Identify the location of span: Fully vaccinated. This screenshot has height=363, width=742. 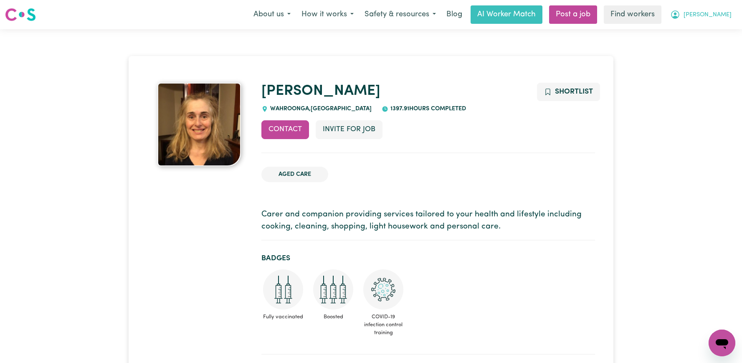
(283, 316).